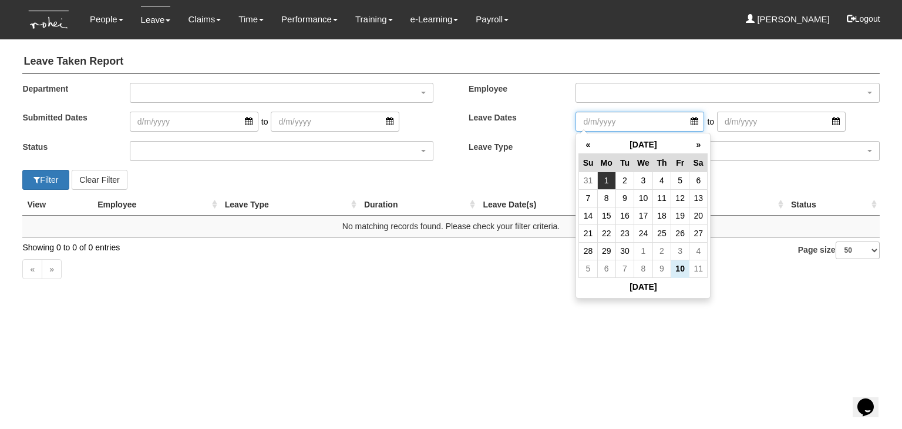 This screenshot has height=429, width=902. What do you see at coordinates (606, 162) in the screenshot?
I see `th: Mo` at bounding box center [606, 162].